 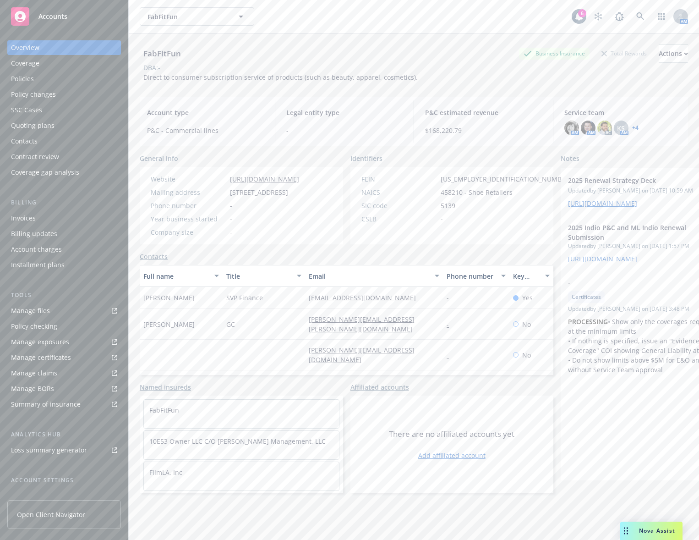 What do you see at coordinates (452, 434) in the screenshot?
I see `span: There are no affiliated accounts yet` at bounding box center [452, 434].